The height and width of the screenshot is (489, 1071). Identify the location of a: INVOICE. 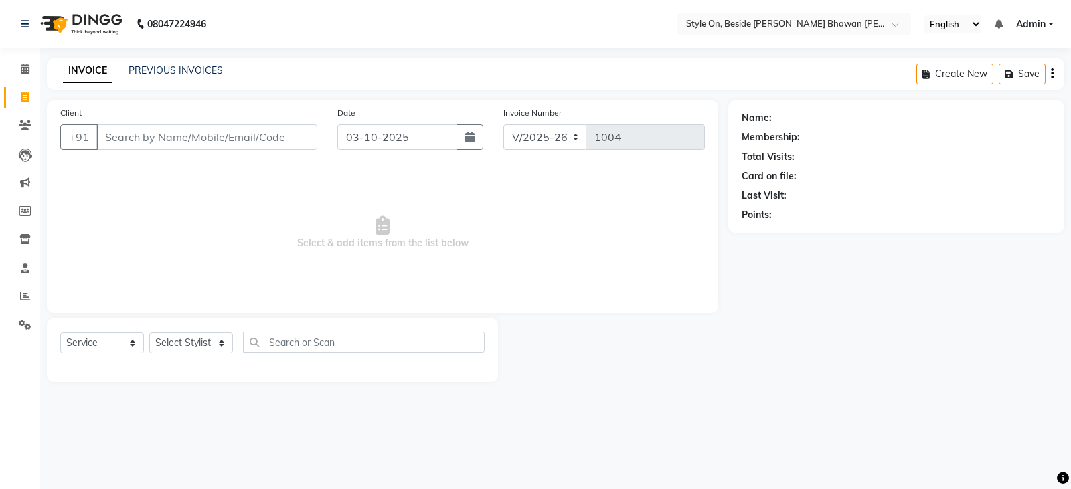
(88, 71).